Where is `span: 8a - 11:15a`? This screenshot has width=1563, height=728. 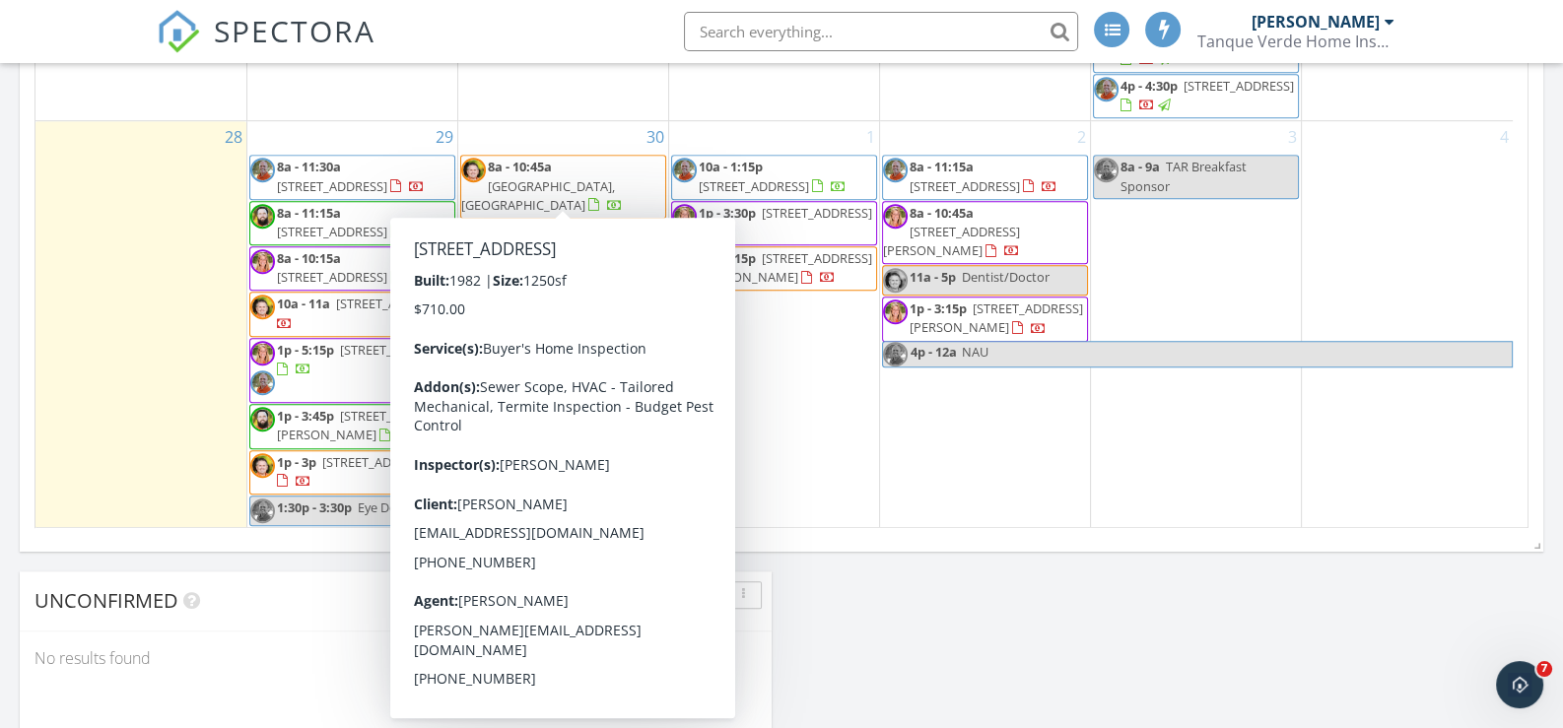 span: 8a - 11:15a is located at coordinates (941, 167).